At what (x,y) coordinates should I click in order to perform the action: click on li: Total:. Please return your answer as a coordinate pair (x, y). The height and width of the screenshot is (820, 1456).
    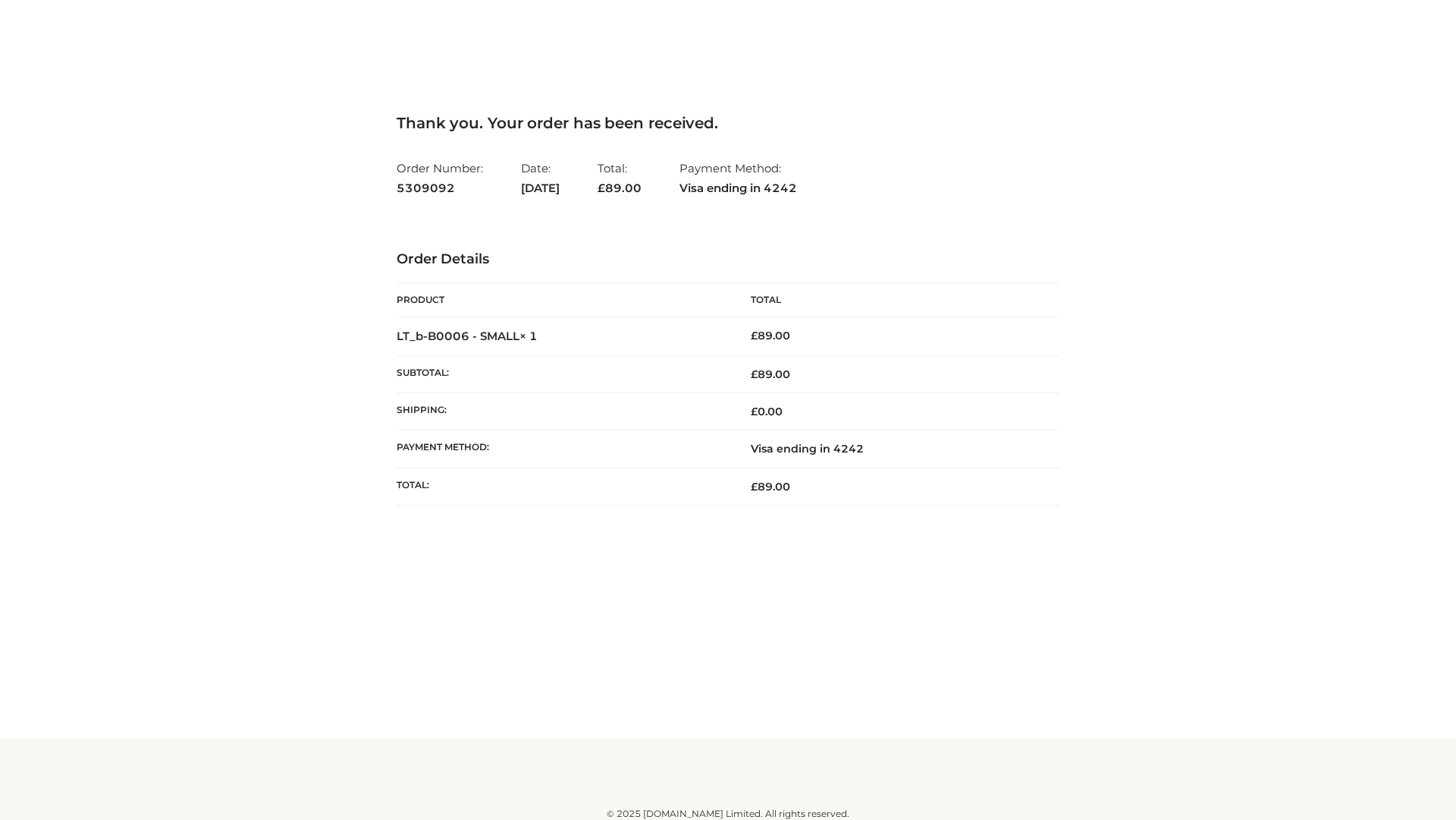
    Looking at the image, I should click on (620, 178).